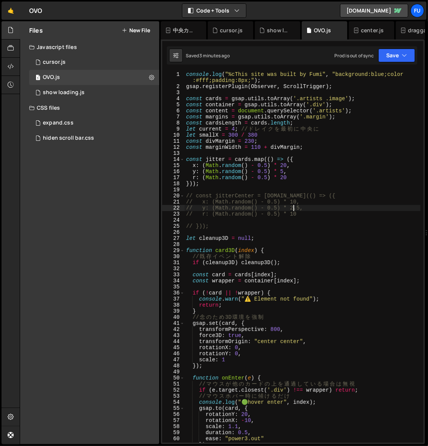 The width and height of the screenshot is (428, 446). What do you see at coordinates (173, 433) in the screenshot?
I see `div: 59` at bounding box center [173, 433].